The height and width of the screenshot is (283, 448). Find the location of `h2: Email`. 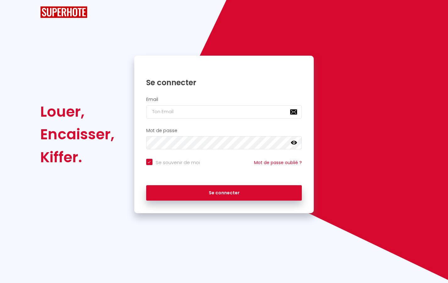

h2: Email is located at coordinates (224, 99).